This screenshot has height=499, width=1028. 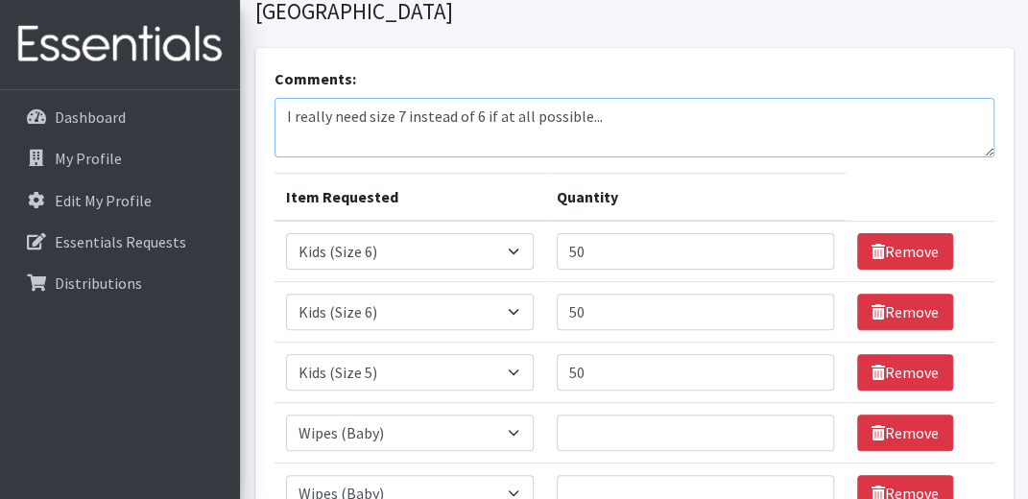 I want to click on a: Edit My Profile, so click(x=120, y=201).